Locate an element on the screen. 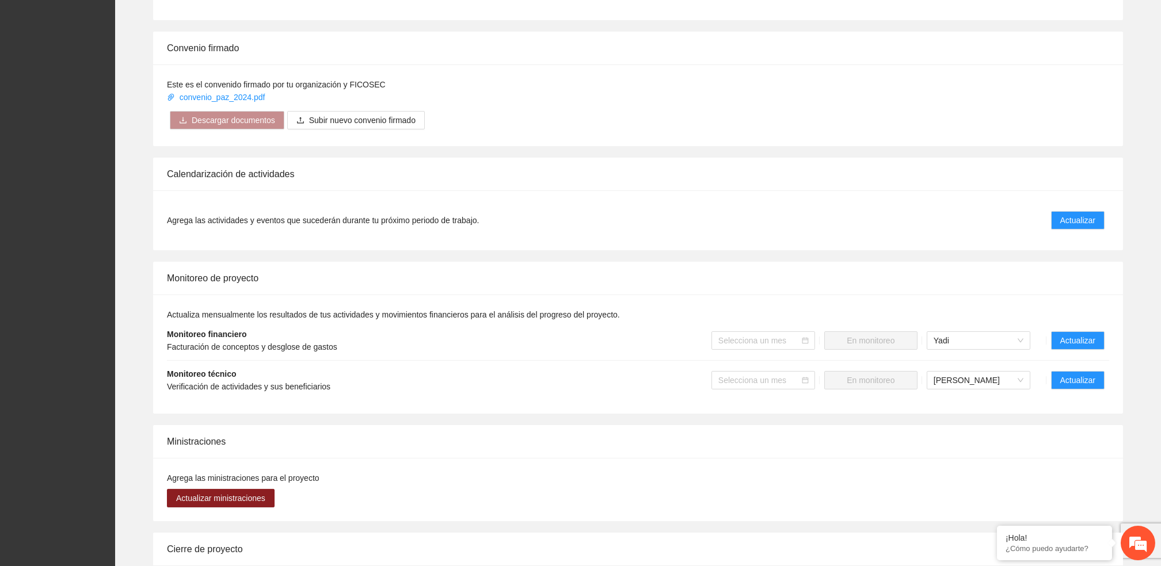 Image resolution: width=1161 pixels, height=566 pixels. p: ¿Cómo puedo ayudarte? is located at coordinates (1054, 548).